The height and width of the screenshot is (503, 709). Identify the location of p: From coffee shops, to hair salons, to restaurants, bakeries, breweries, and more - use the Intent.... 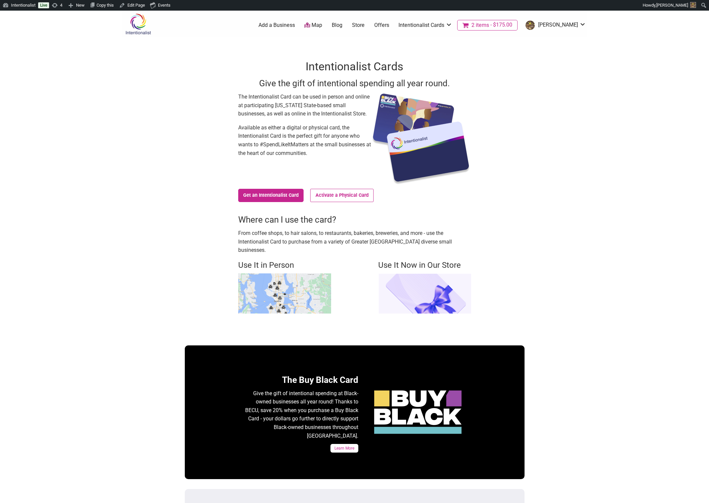
(355, 242).